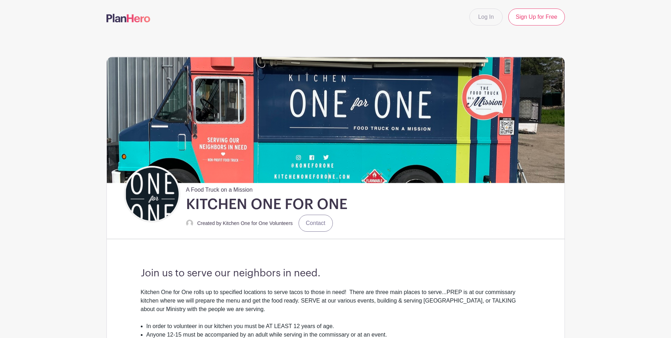 Image resolution: width=671 pixels, height=338 pixels. I want to click on span: A Food Truck on a Mission, so click(219, 188).